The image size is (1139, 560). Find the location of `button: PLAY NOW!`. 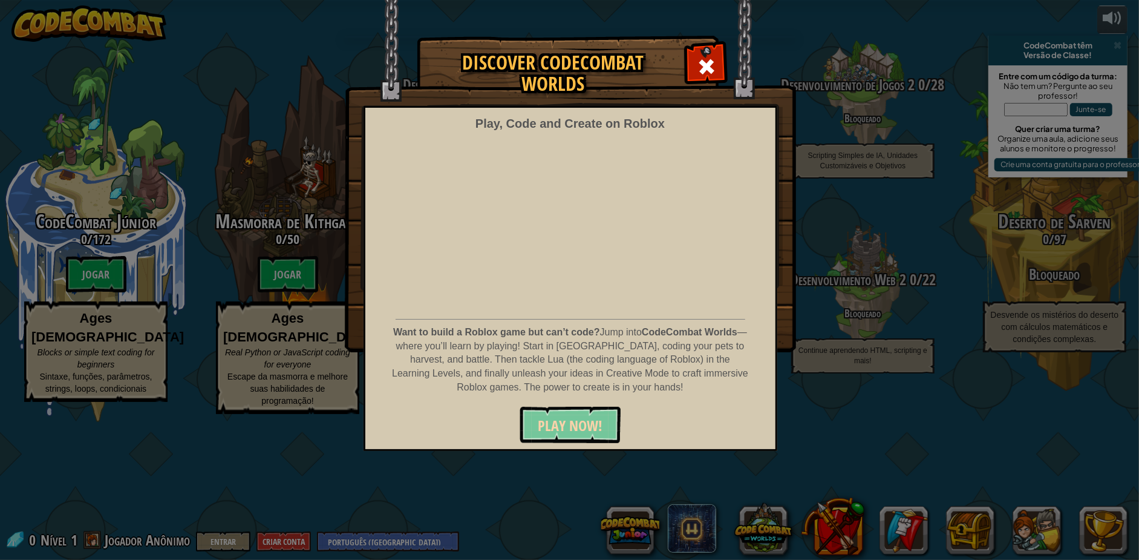

button: PLAY NOW! is located at coordinates (570, 425).